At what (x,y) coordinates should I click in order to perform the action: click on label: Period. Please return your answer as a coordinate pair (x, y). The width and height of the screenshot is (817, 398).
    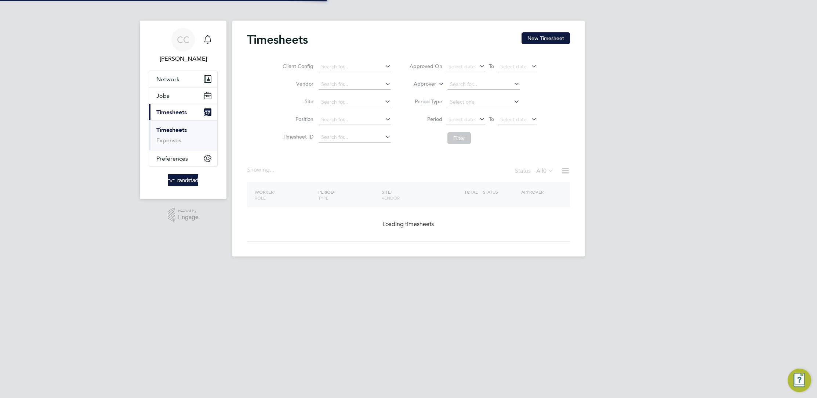
    Looking at the image, I should click on (426, 119).